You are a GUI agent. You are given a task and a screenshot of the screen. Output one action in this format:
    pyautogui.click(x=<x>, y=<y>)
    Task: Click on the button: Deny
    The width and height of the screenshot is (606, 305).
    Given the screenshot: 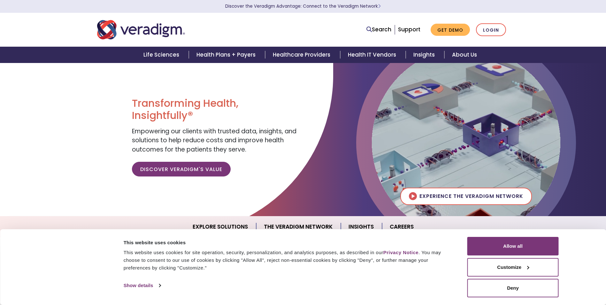 What is the action you would take?
    pyautogui.click(x=513, y=288)
    